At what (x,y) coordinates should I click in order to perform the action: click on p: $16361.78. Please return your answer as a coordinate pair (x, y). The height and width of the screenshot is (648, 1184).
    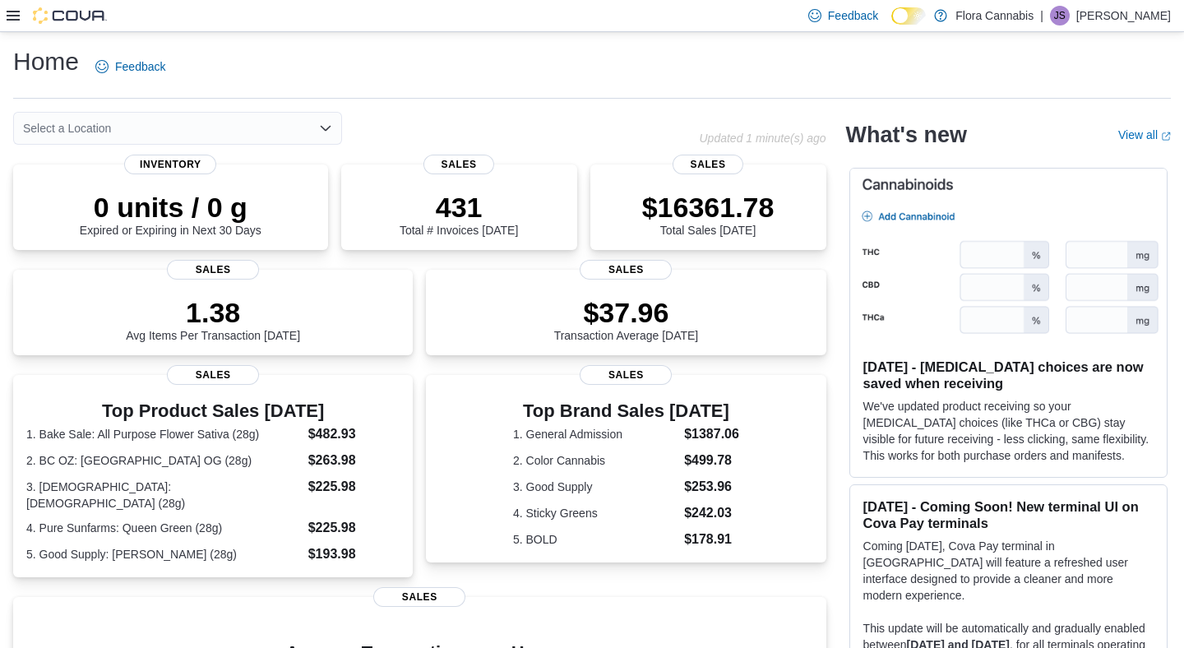
    Looking at the image, I should click on (708, 207).